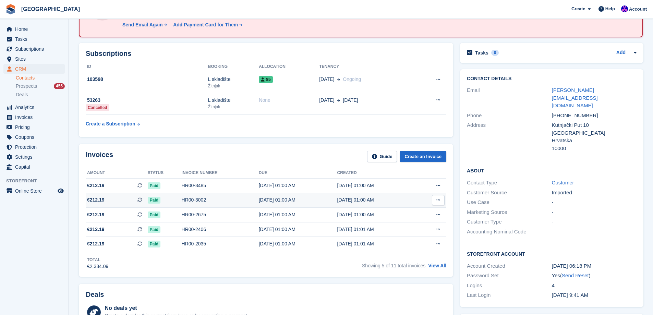 This screenshot has width=653, height=315. I want to click on div: Address, so click(509, 137).